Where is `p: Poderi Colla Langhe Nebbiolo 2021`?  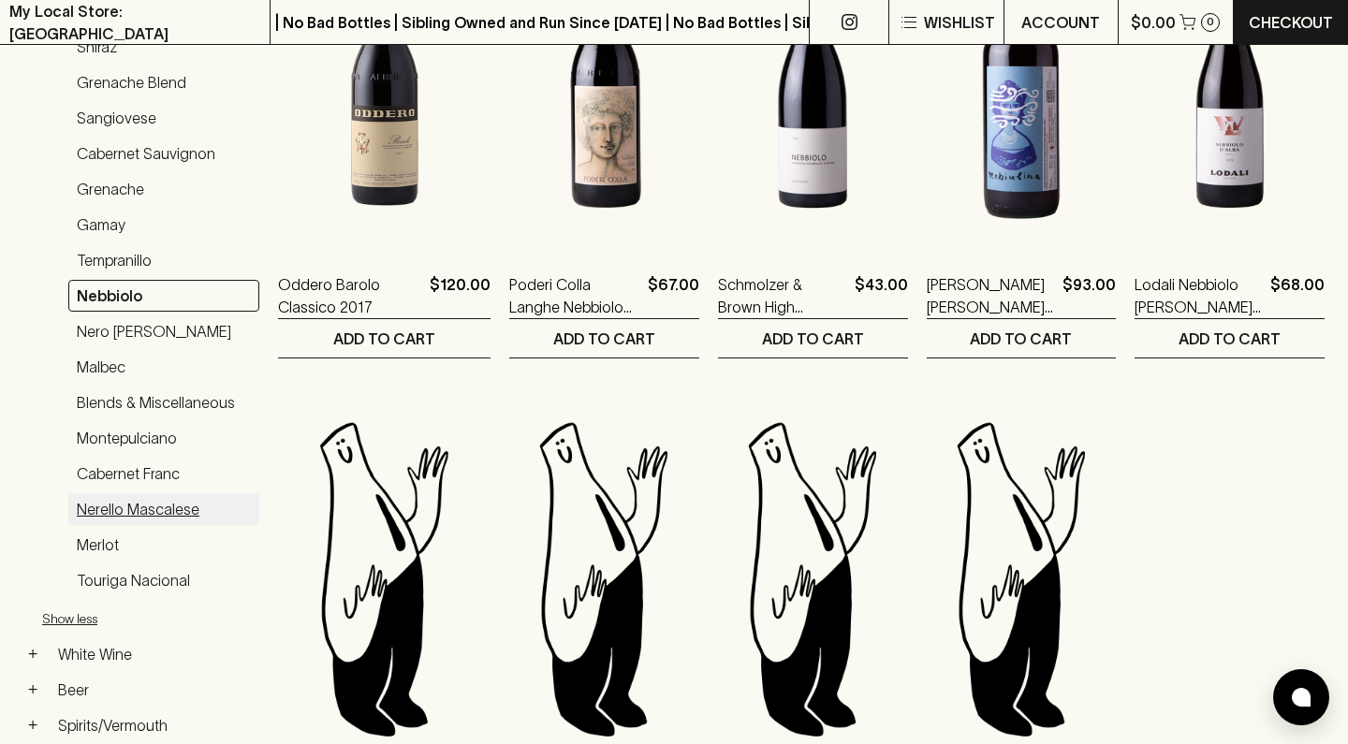
p: Poderi Colla Langhe Nebbiolo 2021 is located at coordinates (575, 296).